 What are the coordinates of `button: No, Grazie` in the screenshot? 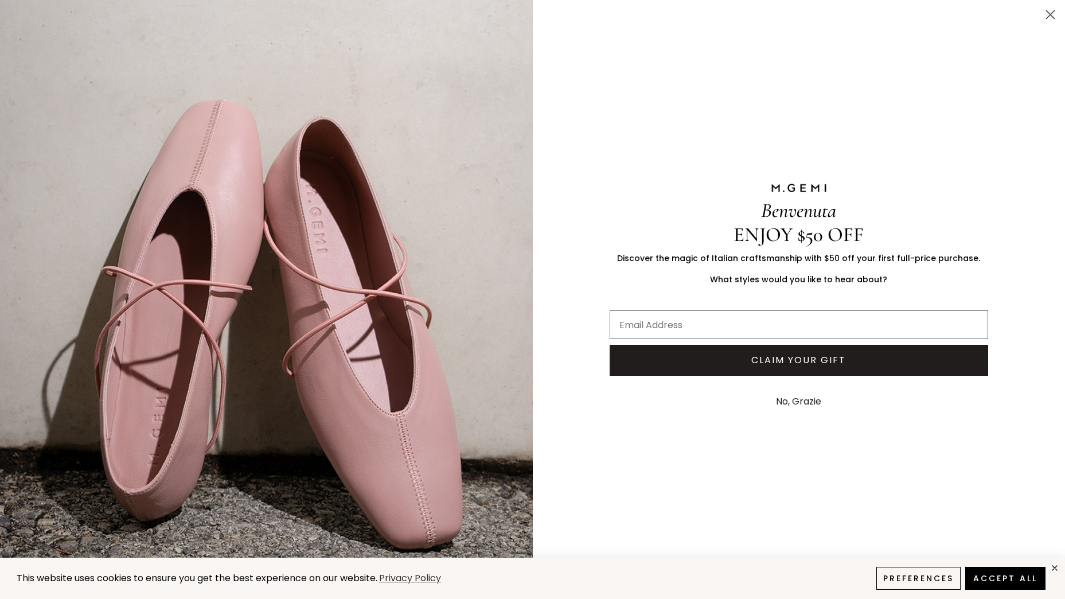 It's located at (798, 401).